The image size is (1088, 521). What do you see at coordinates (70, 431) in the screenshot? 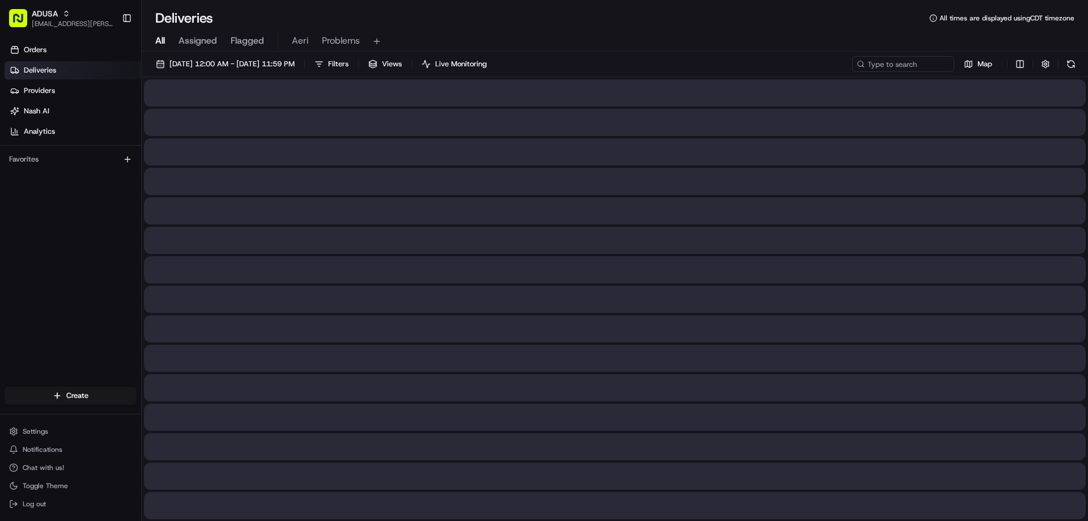
I see `button: Settings` at bounding box center [70, 431].